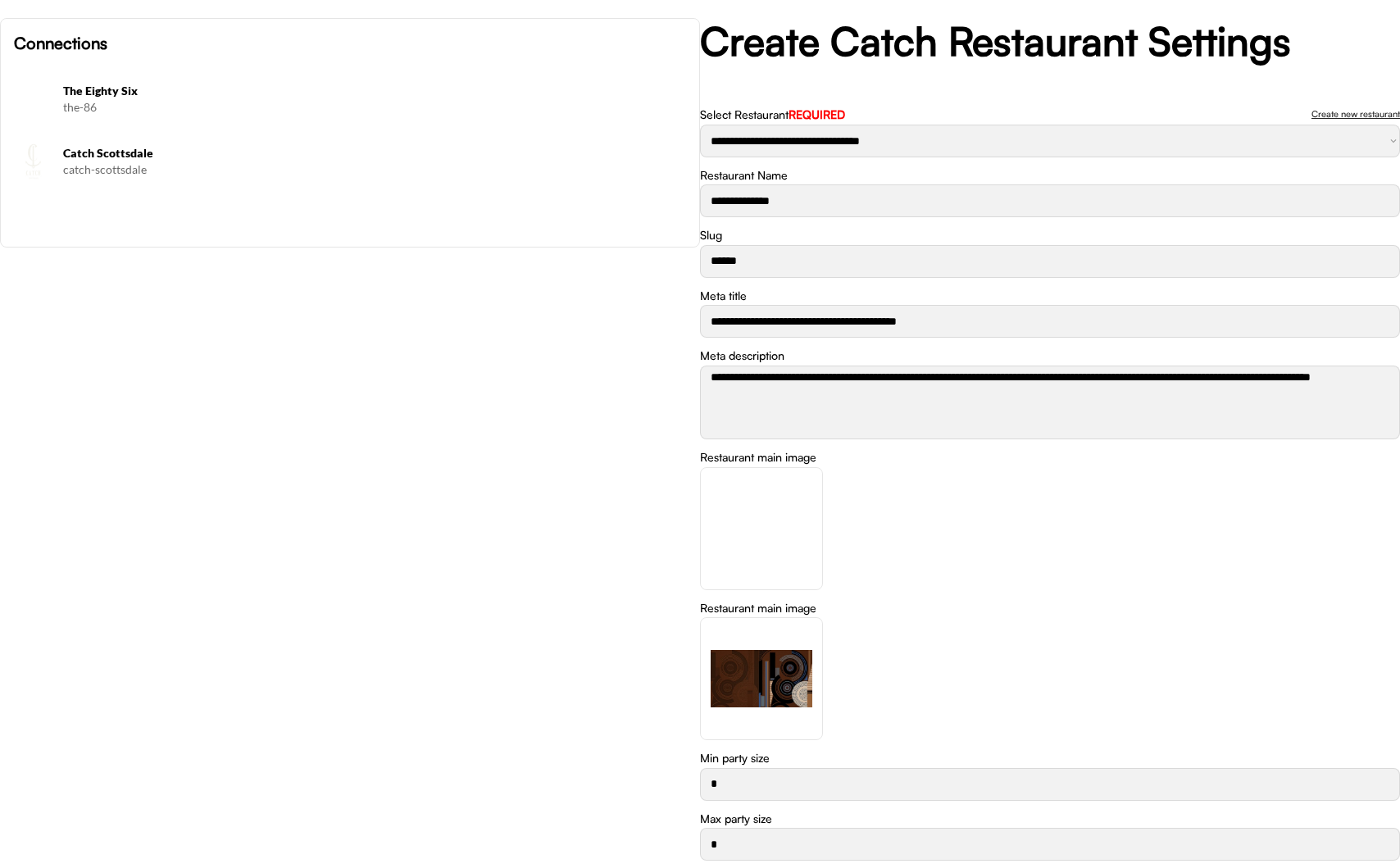 This screenshot has width=1400, height=868. Describe the element at coordinates (734, 758) in the screenshot. I see `div: Min party size` at that location.